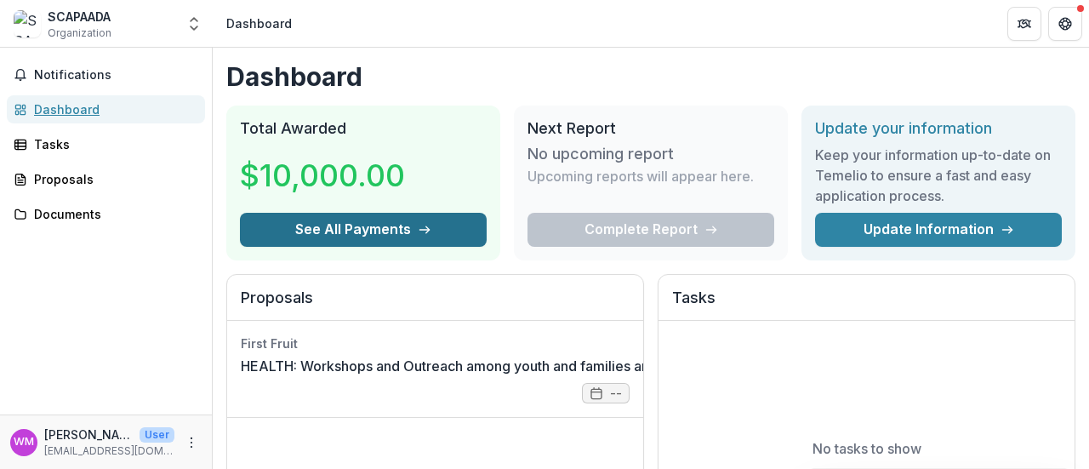  I want to click on img: SCAPAADA, so click(27, 24).